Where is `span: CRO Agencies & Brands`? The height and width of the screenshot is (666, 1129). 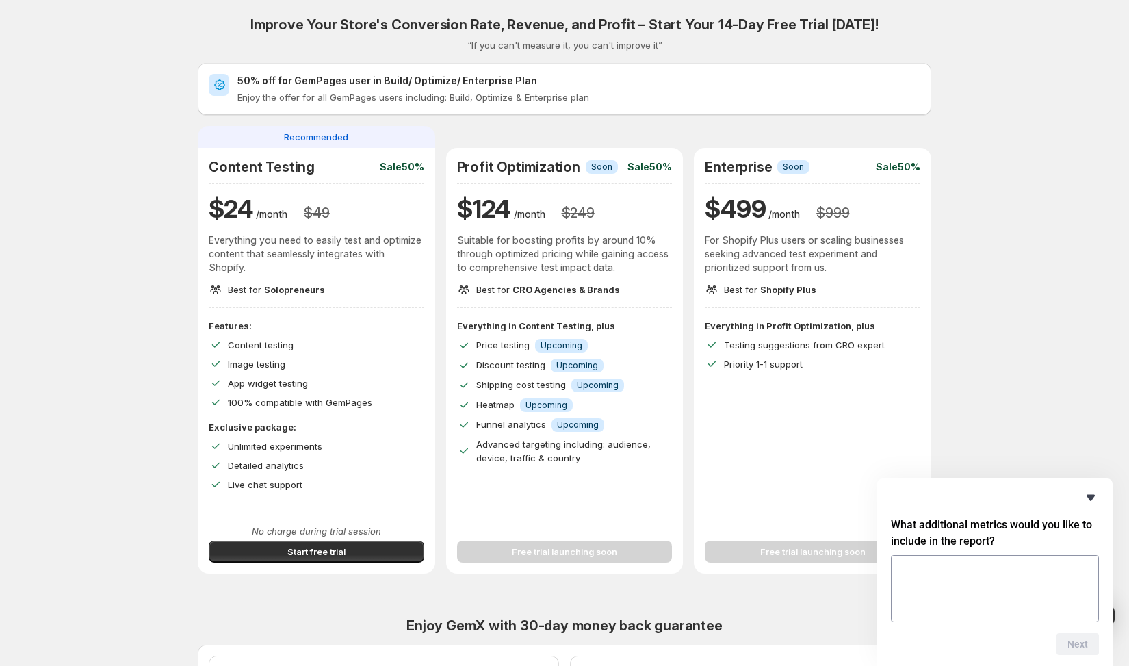
span: CRO Agencies & Brands is located at coordinates (566, 290).